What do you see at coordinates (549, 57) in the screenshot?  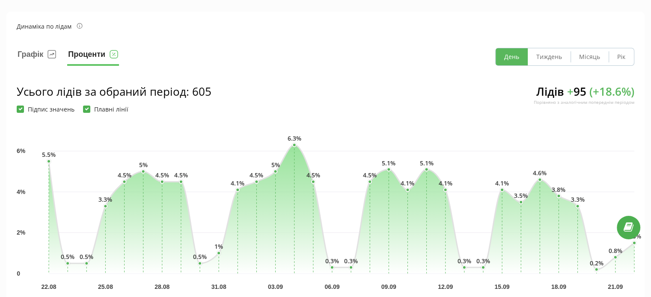 I see `button: Тиждень` at bounding box center [549, 57].